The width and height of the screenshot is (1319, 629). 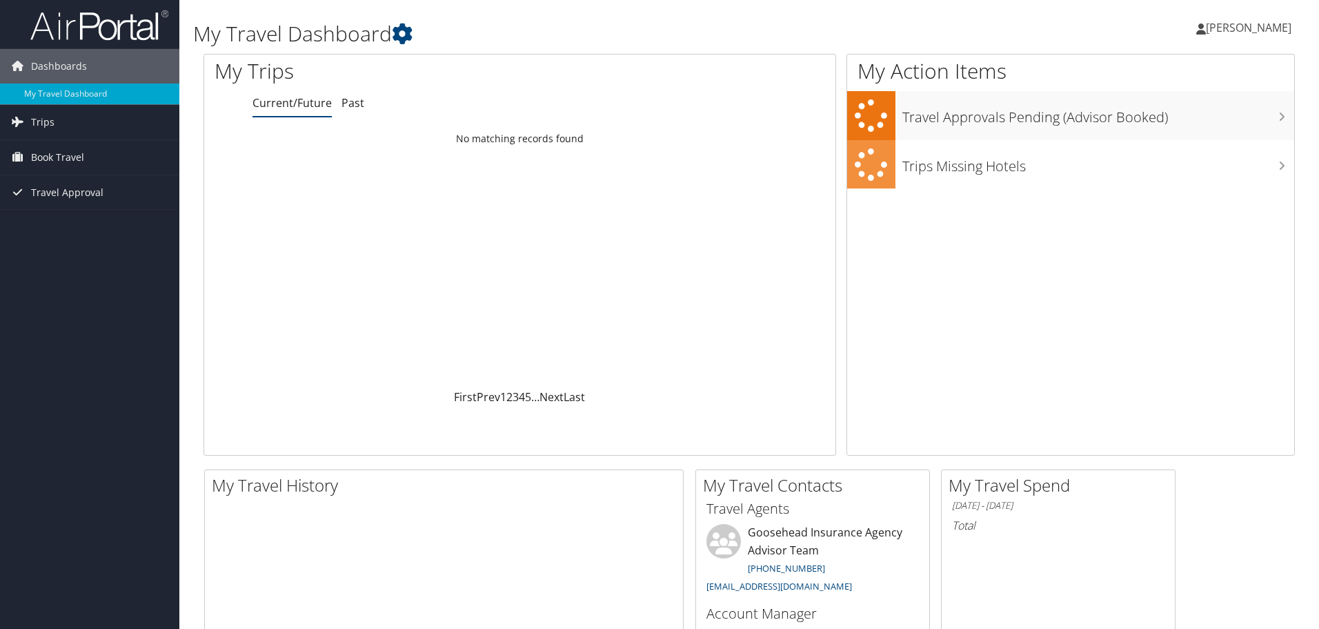 I want to click on h3: Account Manager, so click(x=813, y=613).